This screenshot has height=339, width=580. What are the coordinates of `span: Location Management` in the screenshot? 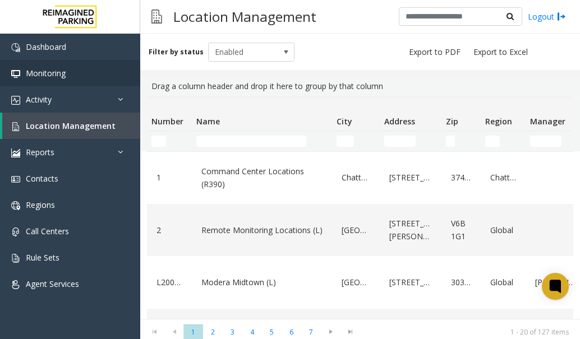 It's located at (71, 126).